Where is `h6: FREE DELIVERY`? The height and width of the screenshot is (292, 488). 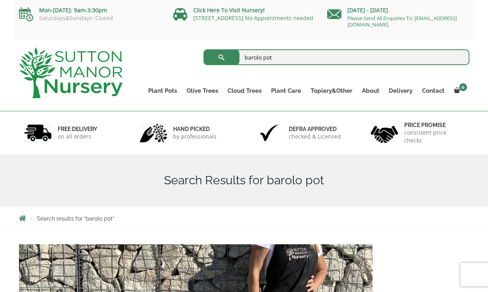 h6: FREE DELIVERY is located at coordinates (77, 129).